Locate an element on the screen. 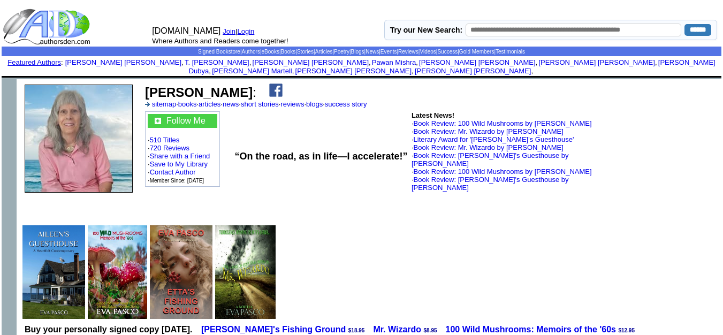  a: 720 Reviews is located at coordinates (170, 148).